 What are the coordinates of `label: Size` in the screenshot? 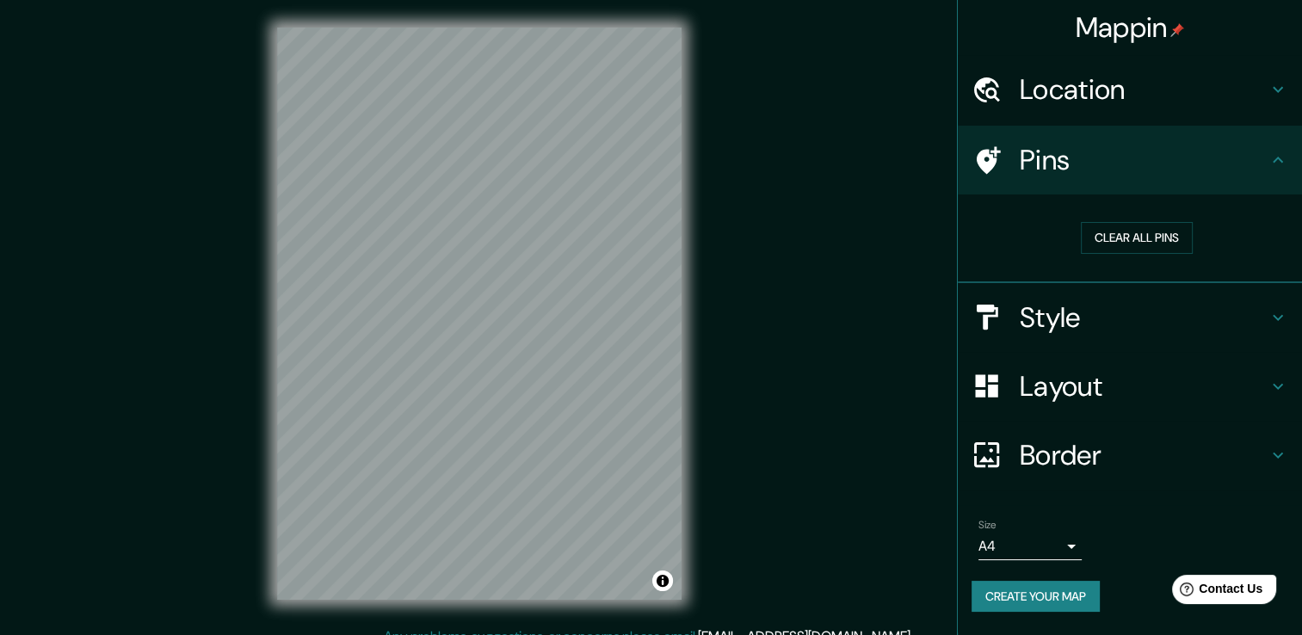 It's located at (987, 524).